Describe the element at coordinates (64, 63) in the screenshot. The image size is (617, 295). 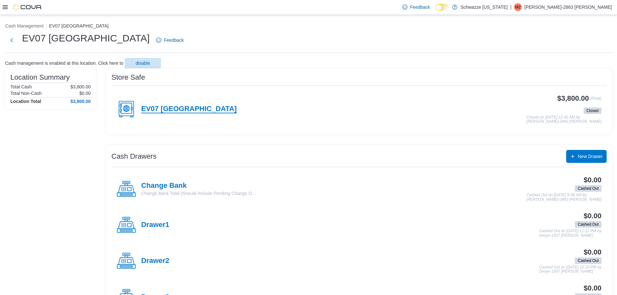
I see `p: Cash management is enabled at this location. Click here to` at that location.